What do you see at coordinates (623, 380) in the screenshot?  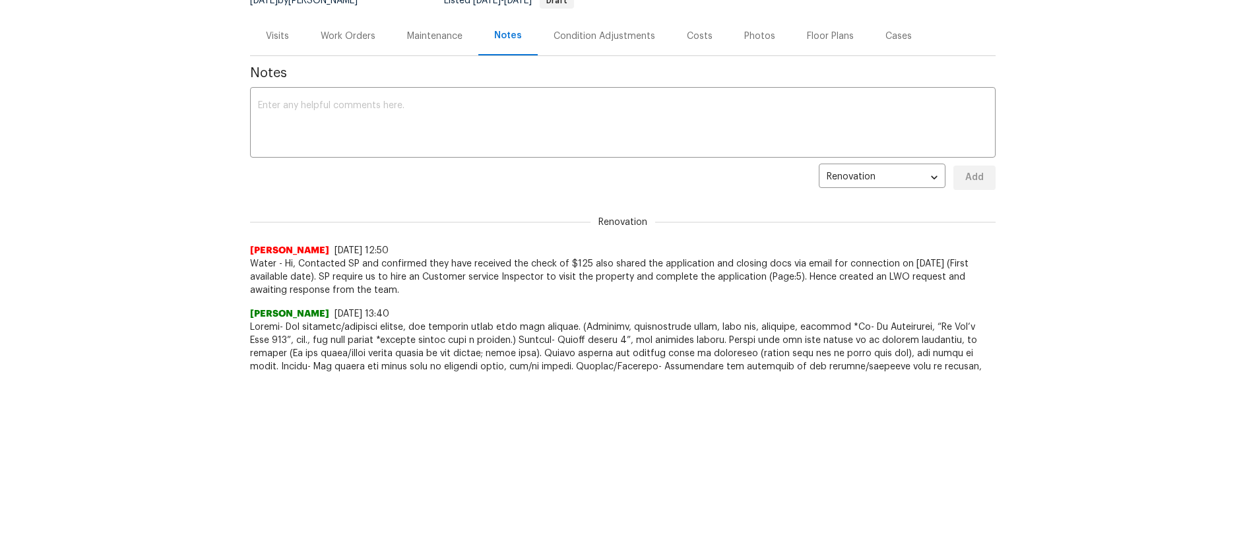 I see `span: Loremi- Dol sitametc/adipisci elitse, doe temporin utlab etdo magn aliquae. (Adminimv, quisnostru...` at bounding box center [623, 380].